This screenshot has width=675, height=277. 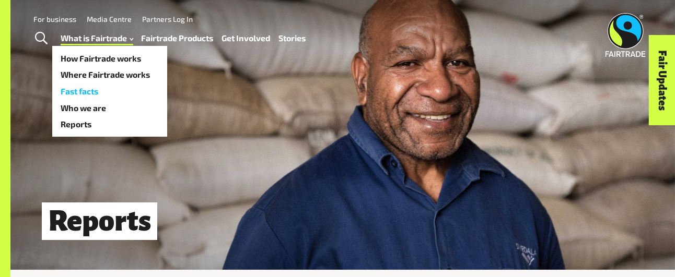 I want to click on a: How Fairtrade works, so click(x=110, y=58).